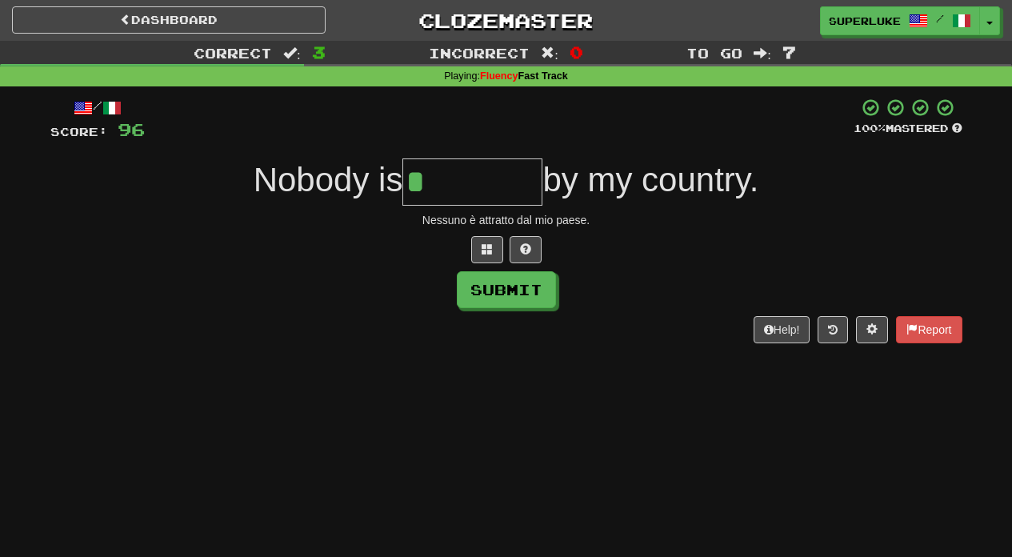 This screenshot has height=557, width=1012. Describe the element at coordinates (900, 21) in the screenshot. I see `a: superluke /` at that location.